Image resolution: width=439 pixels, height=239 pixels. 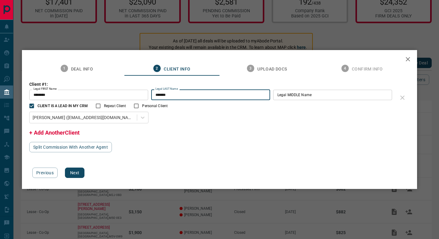 What do you see at coordinates (70, 147) in the screenshot?
I see `button: Split Commission With Another Agent` at bounding box center [70, 147].